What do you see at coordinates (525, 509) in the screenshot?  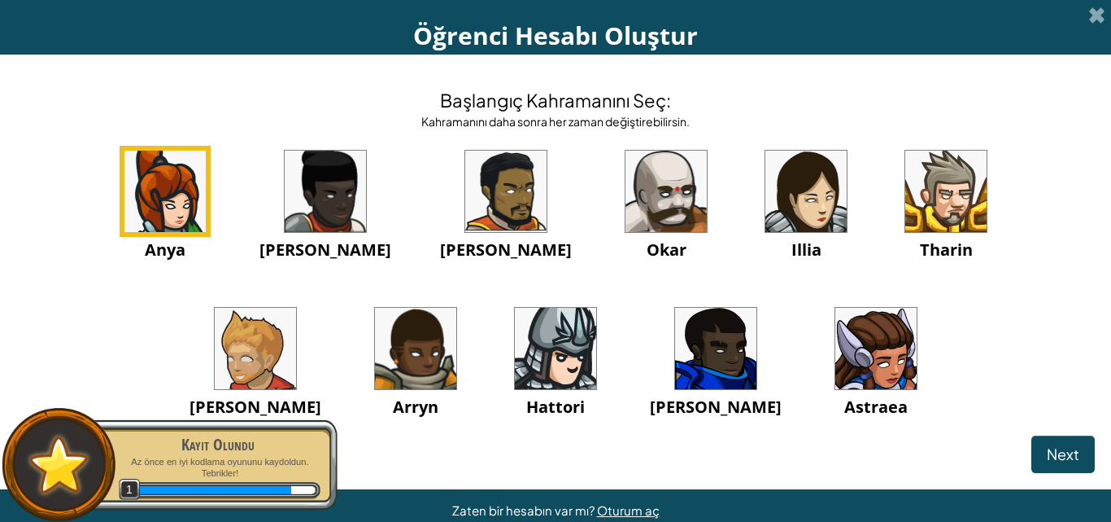 I see `span: Zaten bir hesabın var mı?` at bounding box center [525, 509].